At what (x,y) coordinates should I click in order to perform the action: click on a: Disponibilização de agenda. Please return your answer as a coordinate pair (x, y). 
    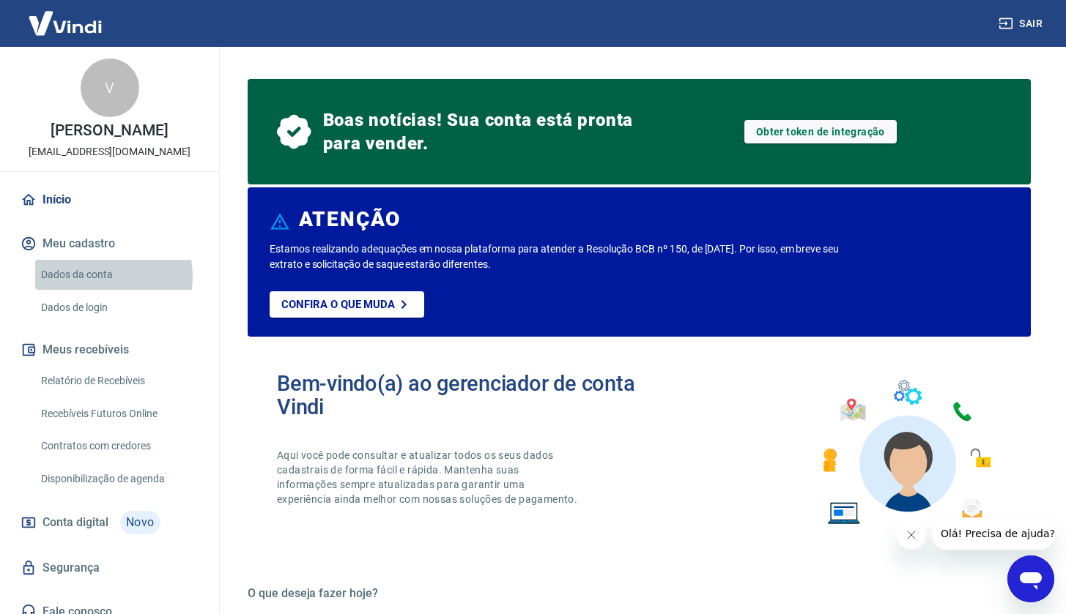
    Looking at the image, I should click on (118, 479).